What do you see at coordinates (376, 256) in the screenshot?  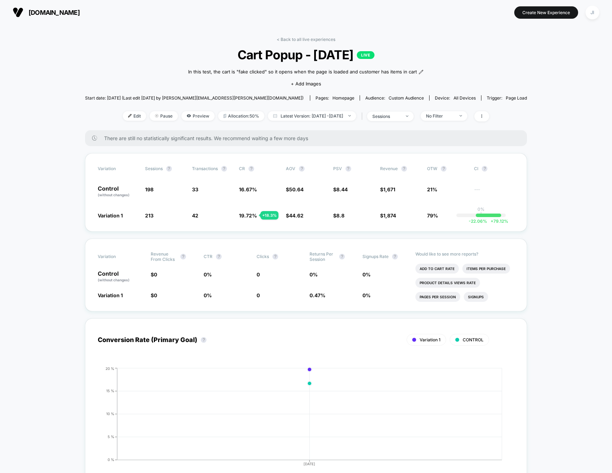 I see `span: Signups Rate` at bounding box center [376, 256].